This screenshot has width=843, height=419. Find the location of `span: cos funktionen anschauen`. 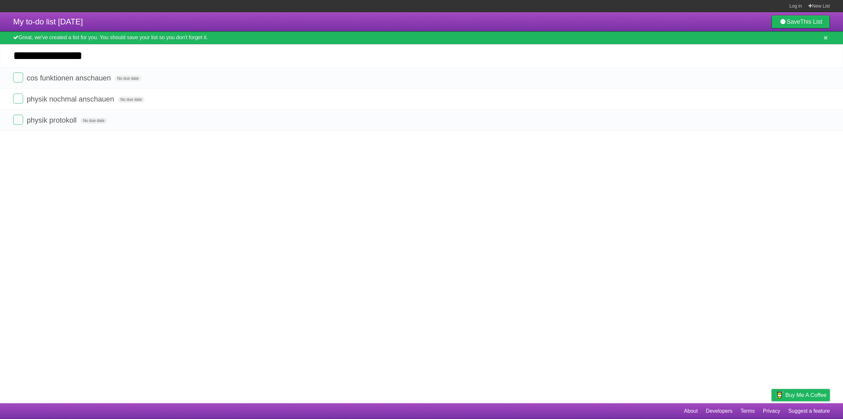

span: cos funktionen anschauen is located at coordinates (70, 78).